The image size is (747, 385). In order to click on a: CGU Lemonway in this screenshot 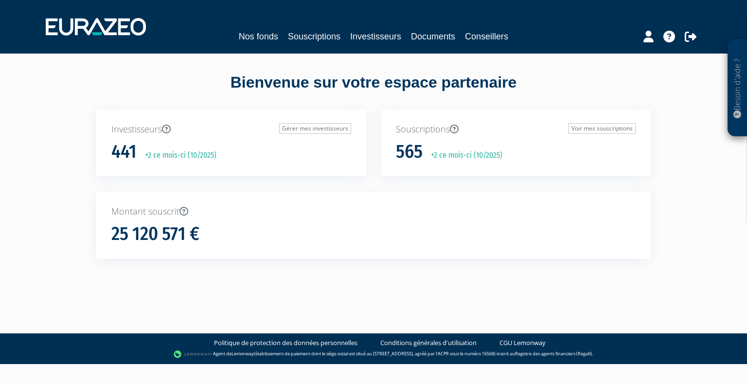, I will do `click(522, 342)`.